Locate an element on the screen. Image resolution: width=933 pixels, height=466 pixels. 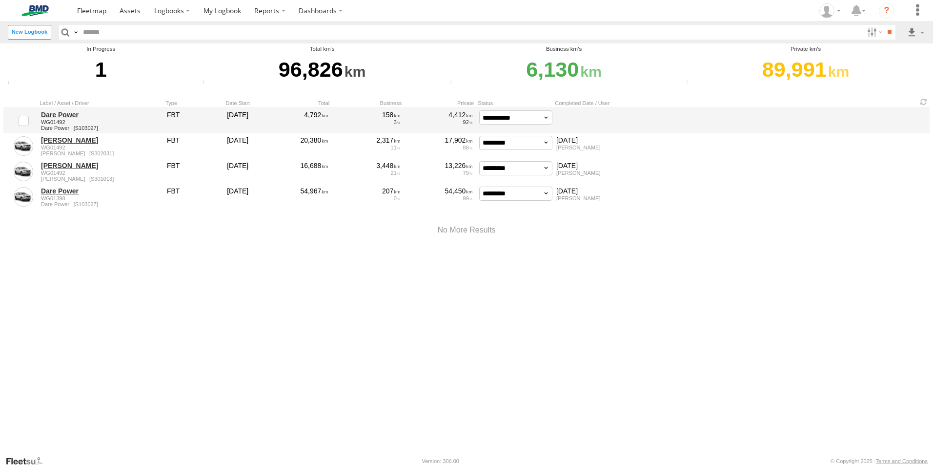
a: Visit our Website is located at coordinates (28, 461).